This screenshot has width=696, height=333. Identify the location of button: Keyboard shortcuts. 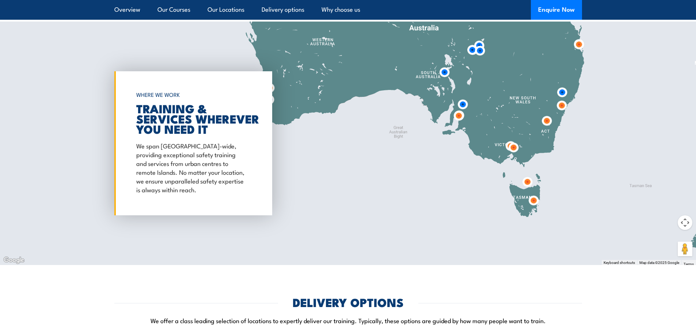
(619, 263).